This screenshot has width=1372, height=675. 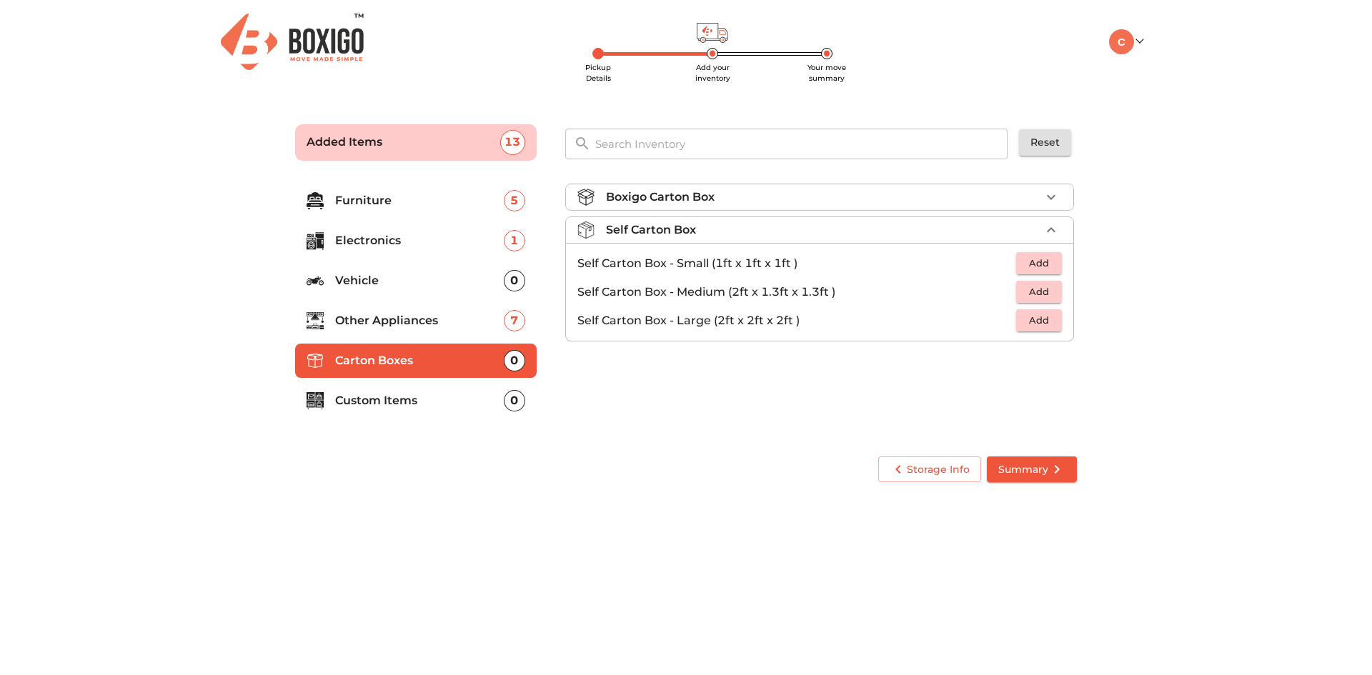 I want to click on button: Summary, so click(x=1032, y=470).